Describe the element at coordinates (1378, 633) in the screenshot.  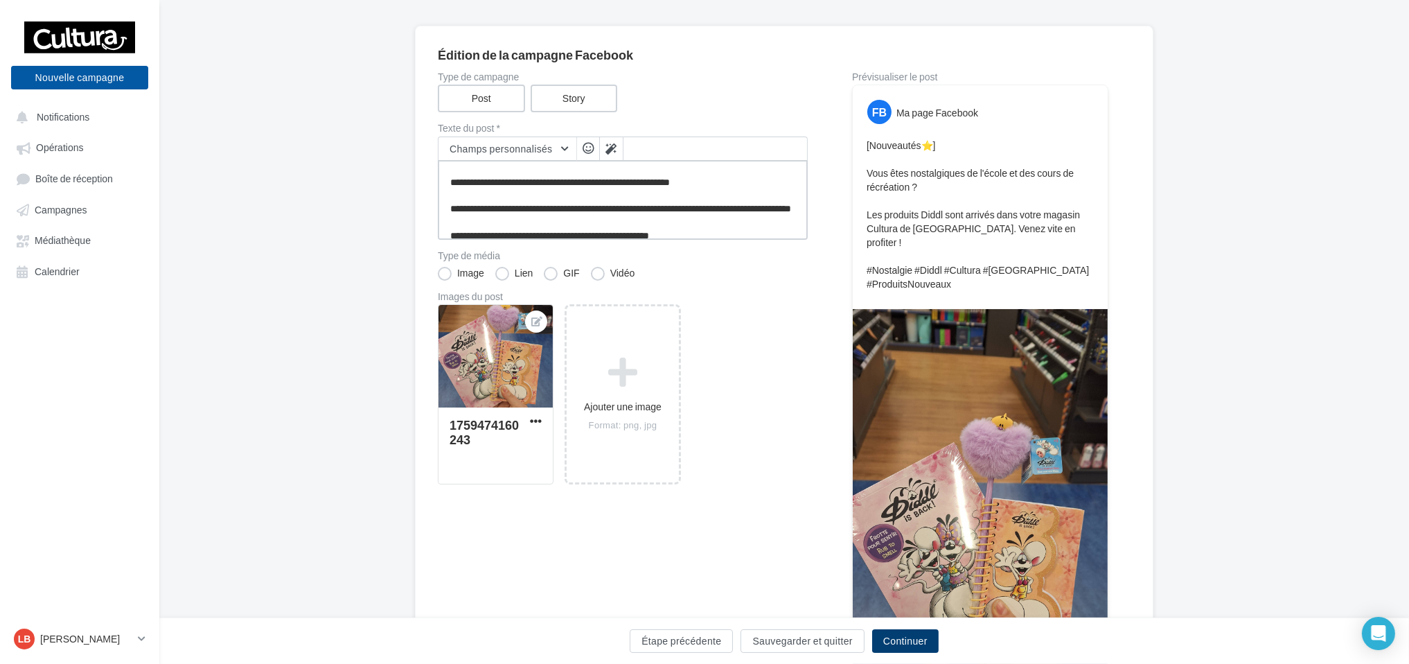
I see `div: Open Intercom Messenger` at that location.